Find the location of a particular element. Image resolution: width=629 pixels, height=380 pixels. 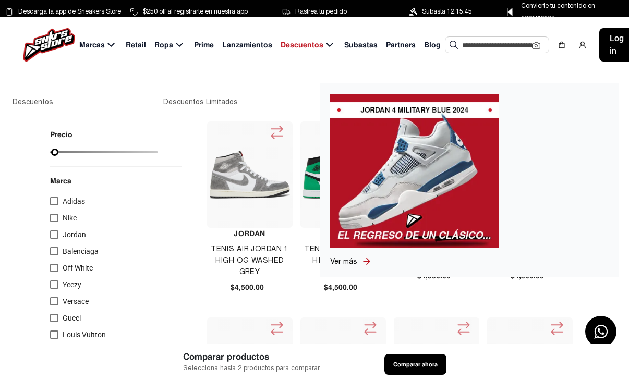

span: Subastas is located at coordinates (361, 45).